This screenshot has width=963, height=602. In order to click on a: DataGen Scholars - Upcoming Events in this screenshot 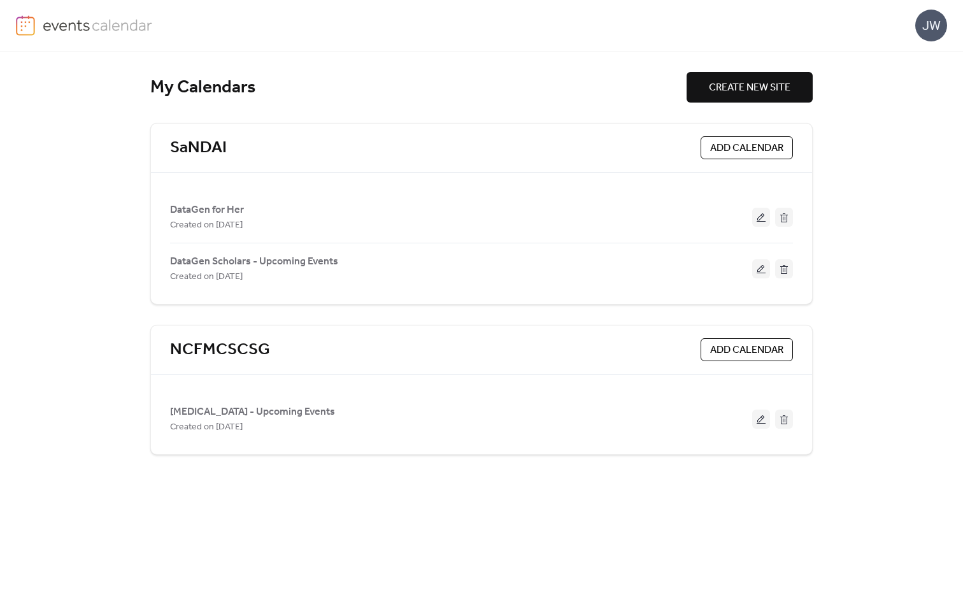, I will do `click(254, 261)`.